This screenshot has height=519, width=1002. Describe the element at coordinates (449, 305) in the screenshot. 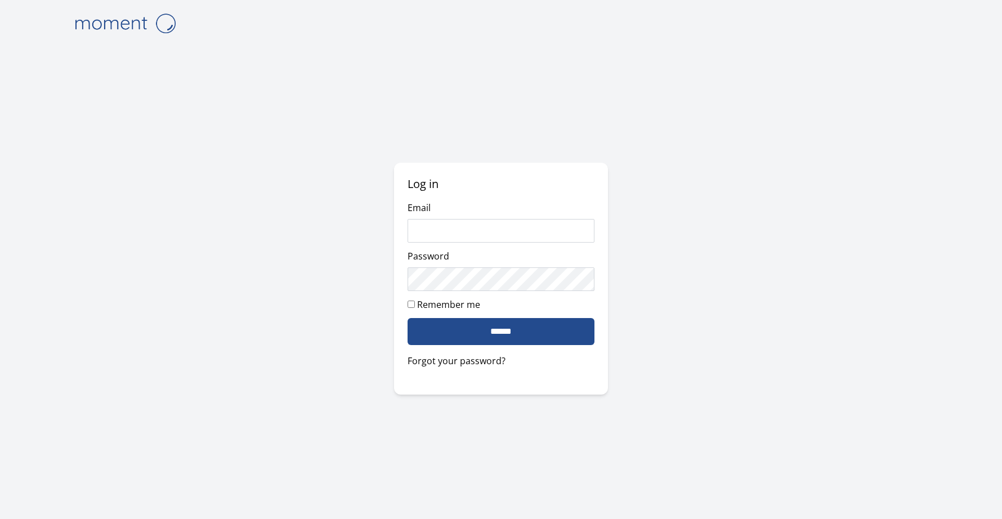

I see `label: Remember me` at that location.